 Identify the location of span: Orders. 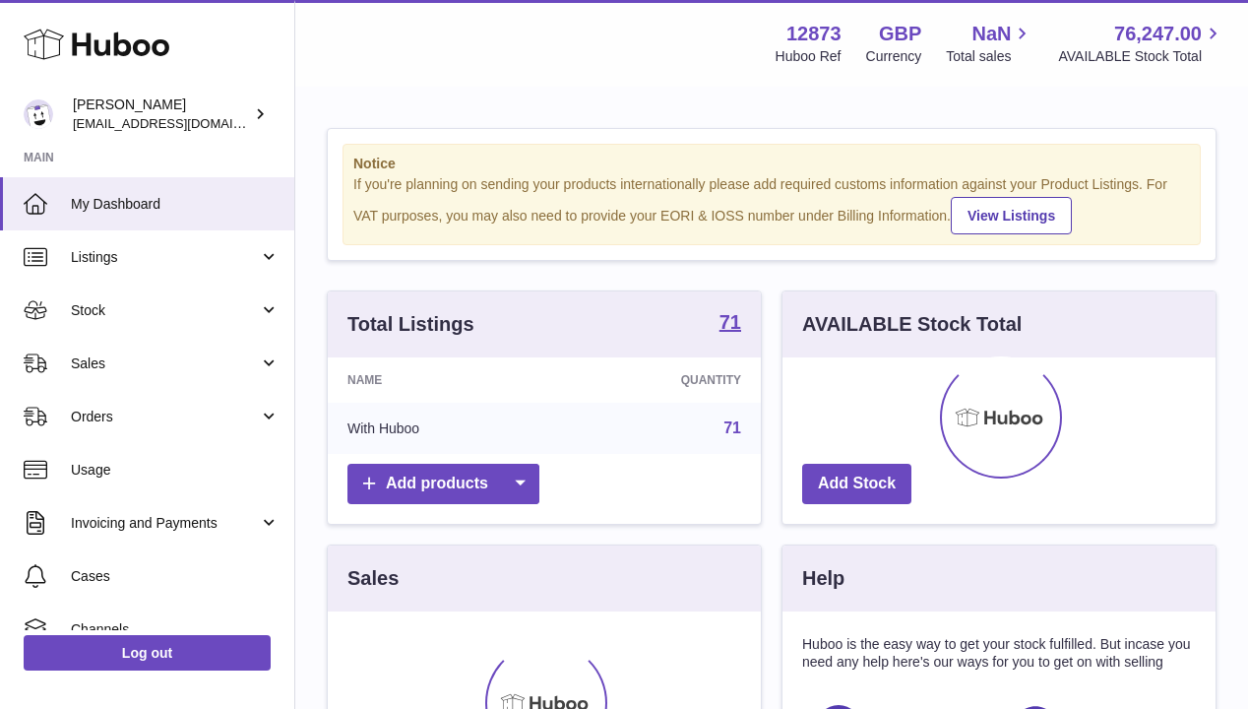
(164, 416).